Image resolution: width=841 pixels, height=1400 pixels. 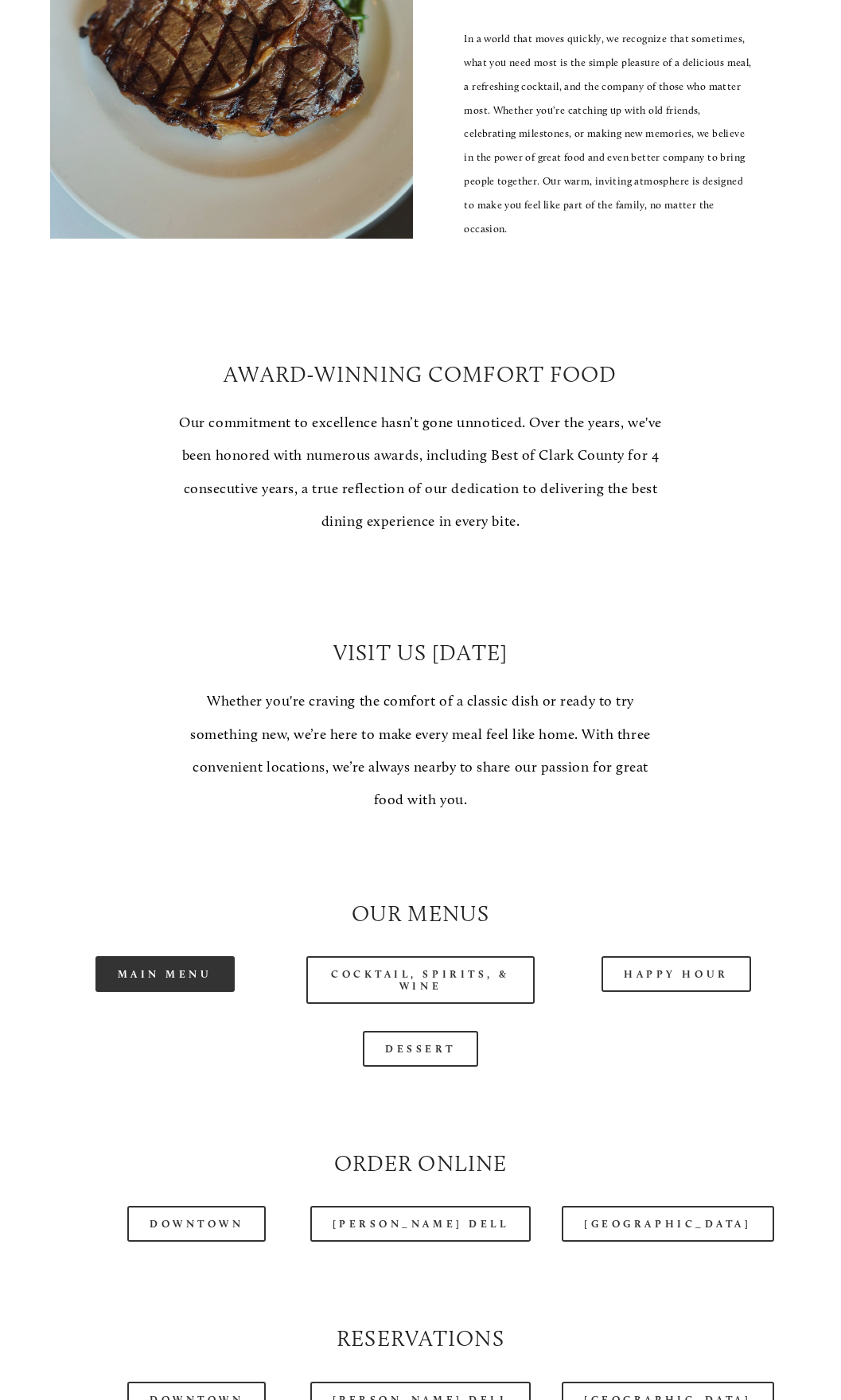 I want to click on h2: Reservations, so click(x=420, y=1339).